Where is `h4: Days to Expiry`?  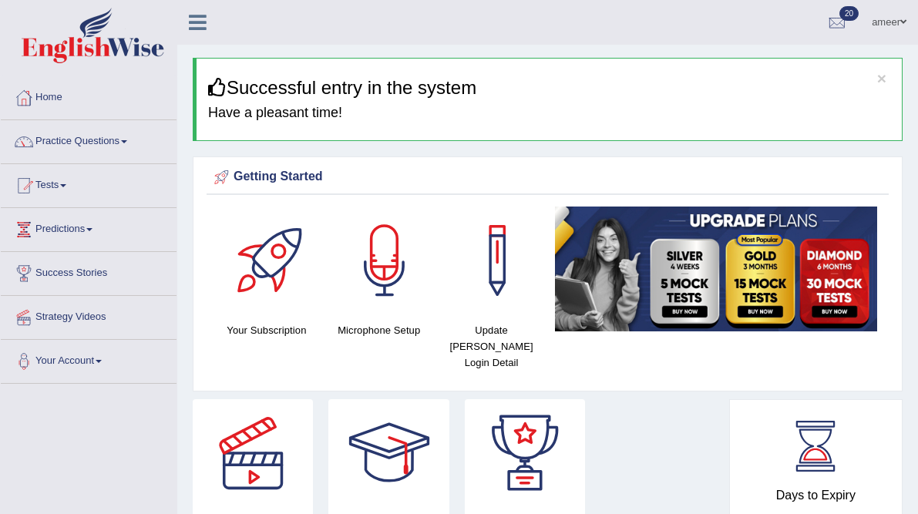
h4: Days to Expiry is located at coordinates (816, 496).